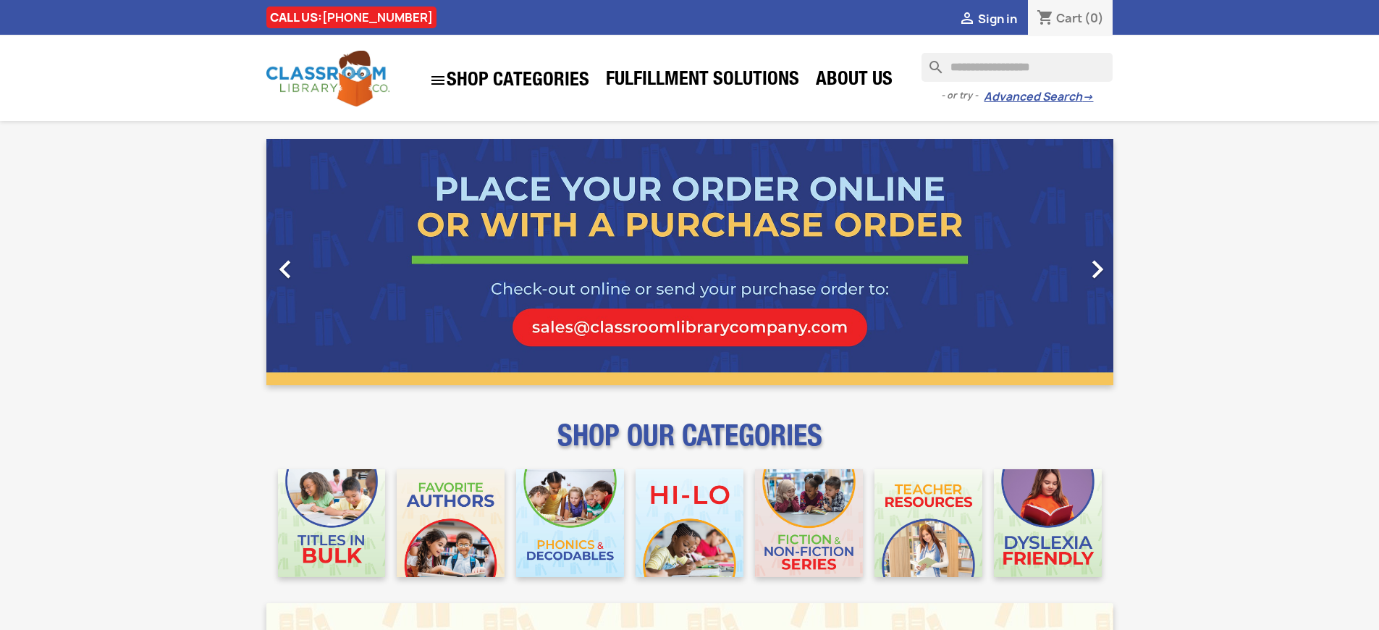 The image size is (1379, 630). Describe the element at coordinates (509, 80) in the screenshot. I see `a: SHOP CATEGORIES` at that location.